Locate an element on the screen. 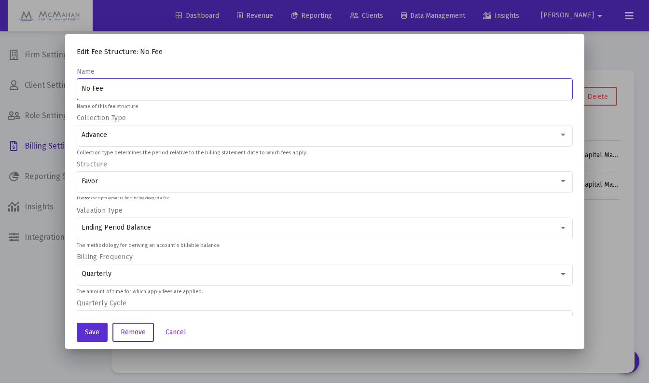 The image size is (649, 383). input: e.g., Standard Fee is located at coordinates (324, 89).